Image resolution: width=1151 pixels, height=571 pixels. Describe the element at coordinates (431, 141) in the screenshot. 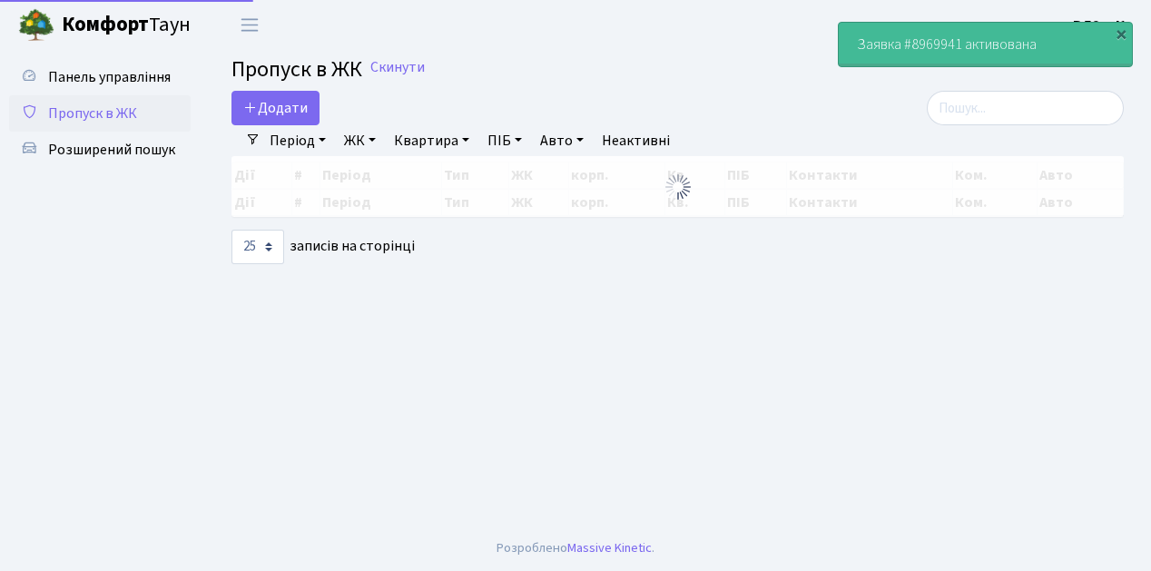

I see `a: Квартира` at that location.